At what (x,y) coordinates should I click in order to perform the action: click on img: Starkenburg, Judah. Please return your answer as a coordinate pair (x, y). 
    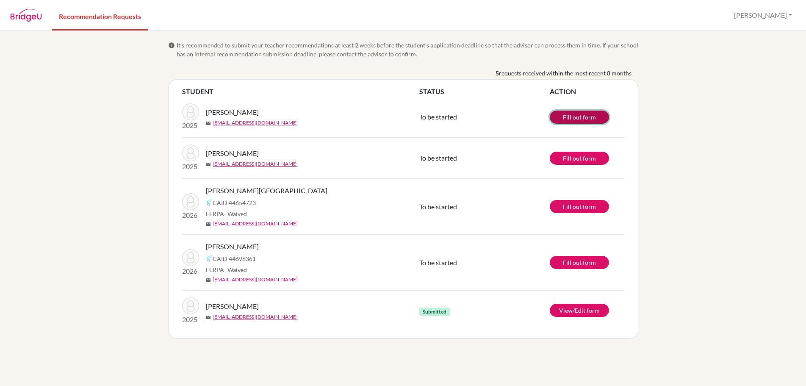
    Looking at the image, I should click on (191, 202).